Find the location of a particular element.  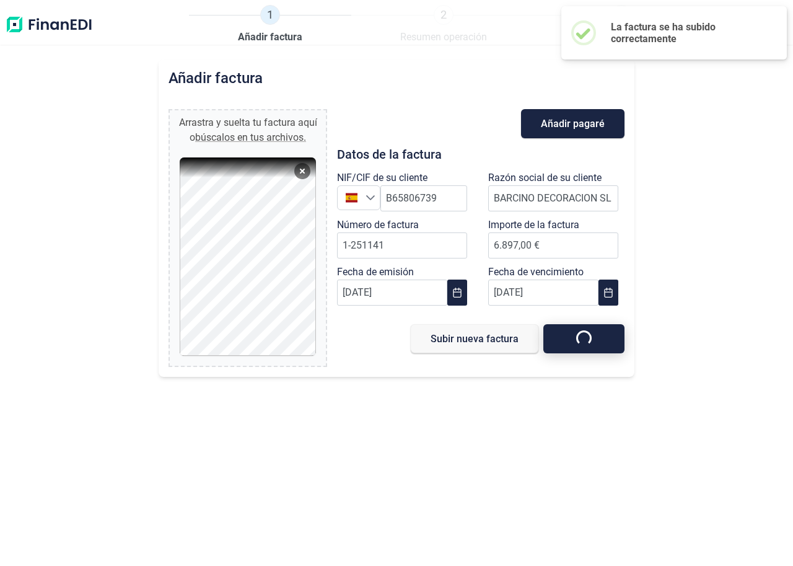

img: ES is located at coordinates (351, 197).